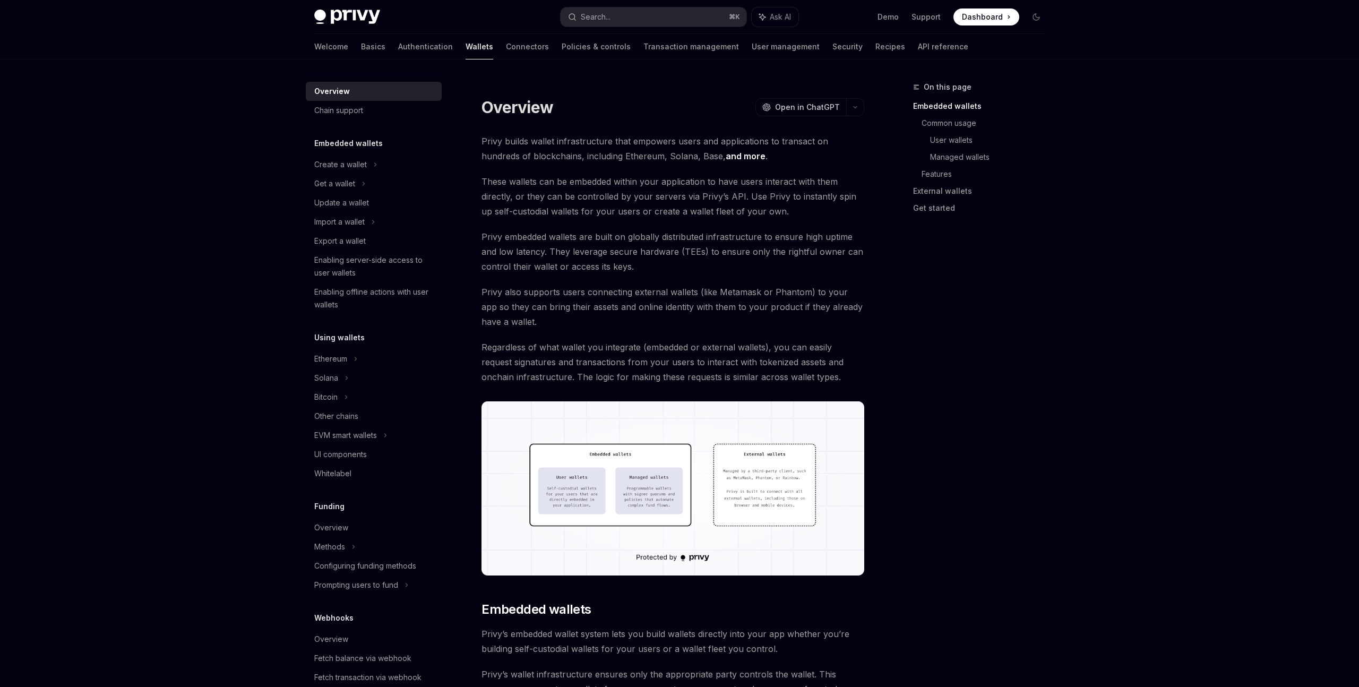 The width and height of the screenshot is (1359, 687). I want to click on div: UI components, so click(340, 455).